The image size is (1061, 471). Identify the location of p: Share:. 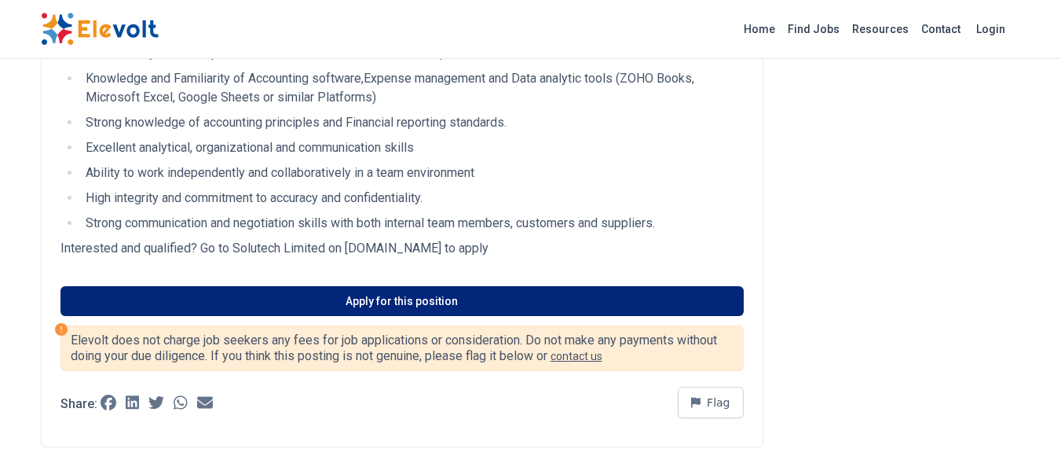
(79, 404).